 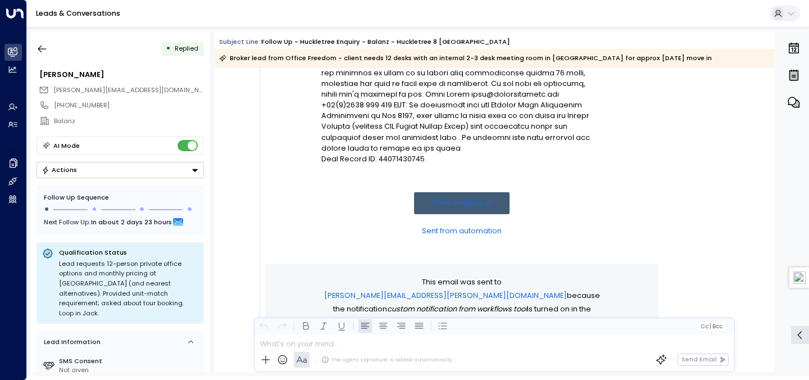 I want to click on span: Custom notification from workflows tool, so click(x=457, y=309).